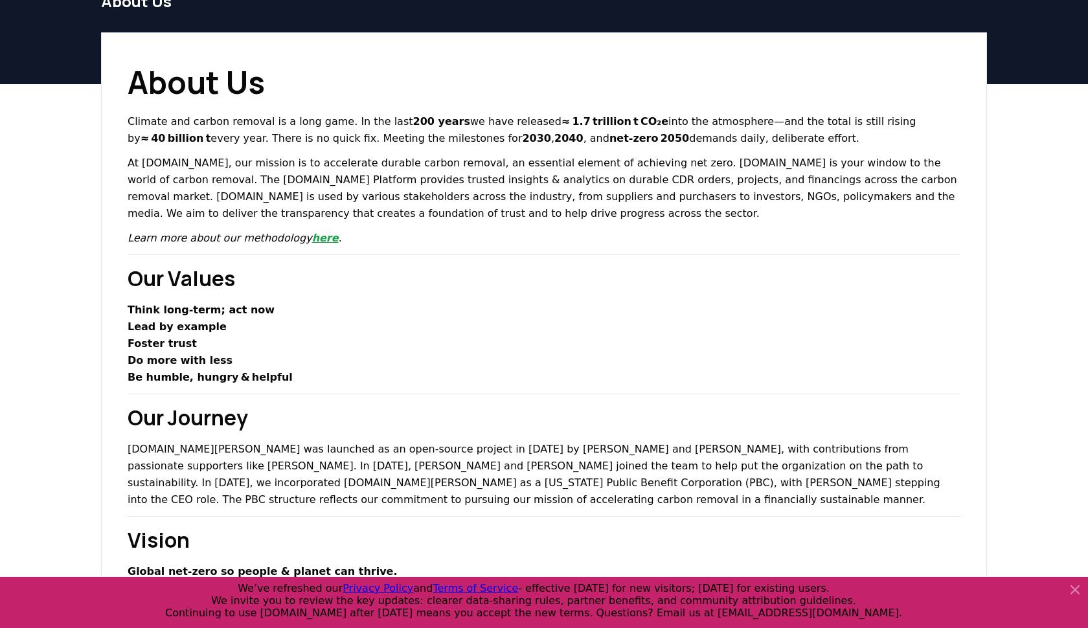 The height and width of the screenshot is (628, 1088). Describe the element at coordinates (615, 121) in the screenshot. I see `strong: ≈ 1.7 trillion t CO₂e` at that location.